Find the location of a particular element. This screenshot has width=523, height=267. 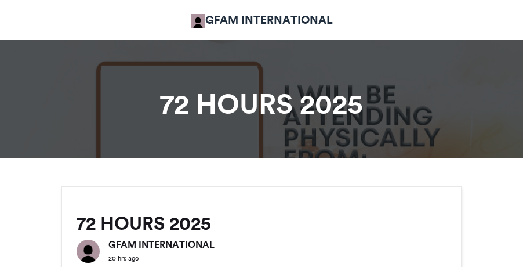

small: 20 hrs ago is located at coordinates (123, 258).